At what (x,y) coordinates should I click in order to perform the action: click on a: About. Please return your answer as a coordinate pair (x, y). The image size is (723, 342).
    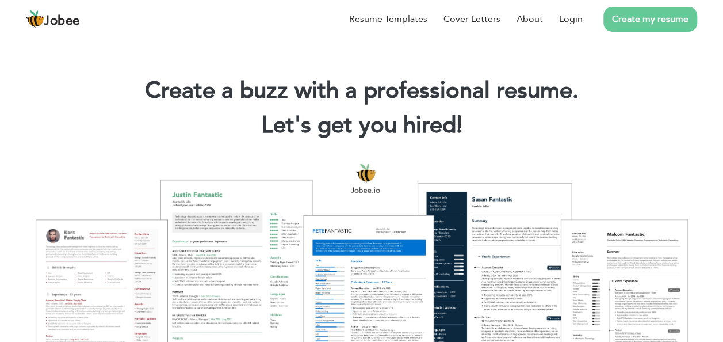
    Looking at the image, I should click on (530, 19).